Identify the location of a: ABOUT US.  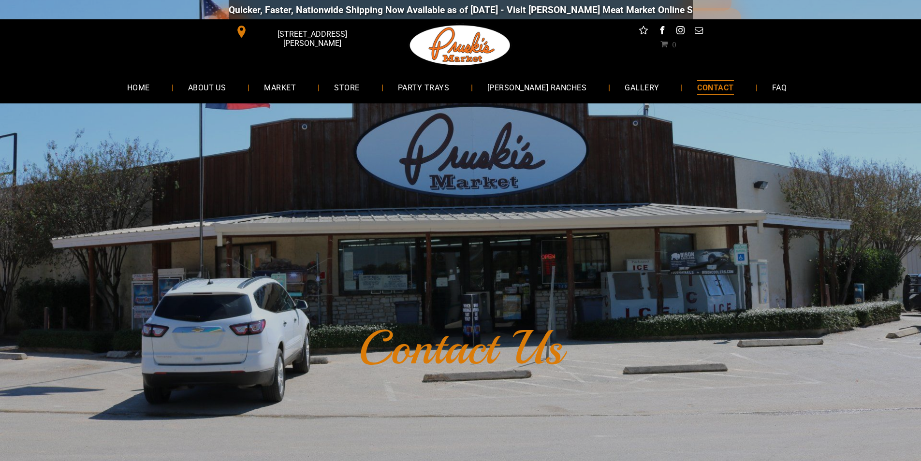
(207, 87).